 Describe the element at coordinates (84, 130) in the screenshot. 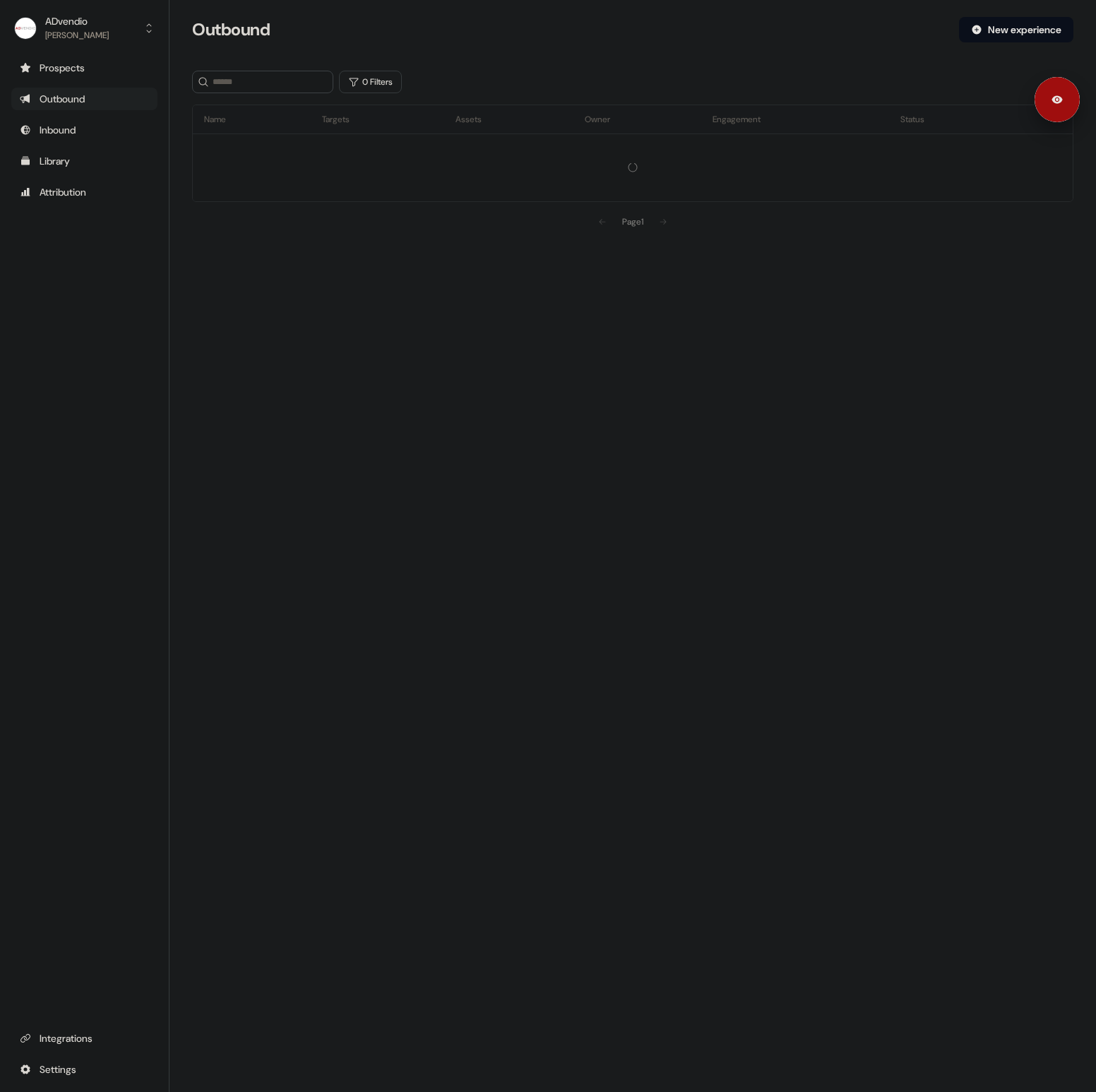

I see `div: Inbound` at that location.